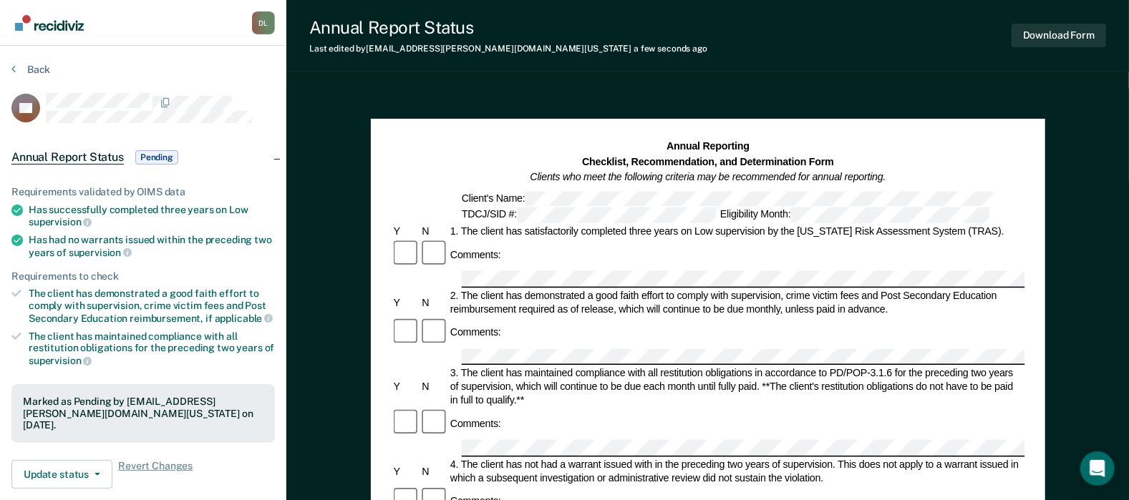  Describe the element at coordinates (152, 349) in the screenshot. I see `div: The client has maintained compliance with all restitution obligations for the preceding two years of` at that location.